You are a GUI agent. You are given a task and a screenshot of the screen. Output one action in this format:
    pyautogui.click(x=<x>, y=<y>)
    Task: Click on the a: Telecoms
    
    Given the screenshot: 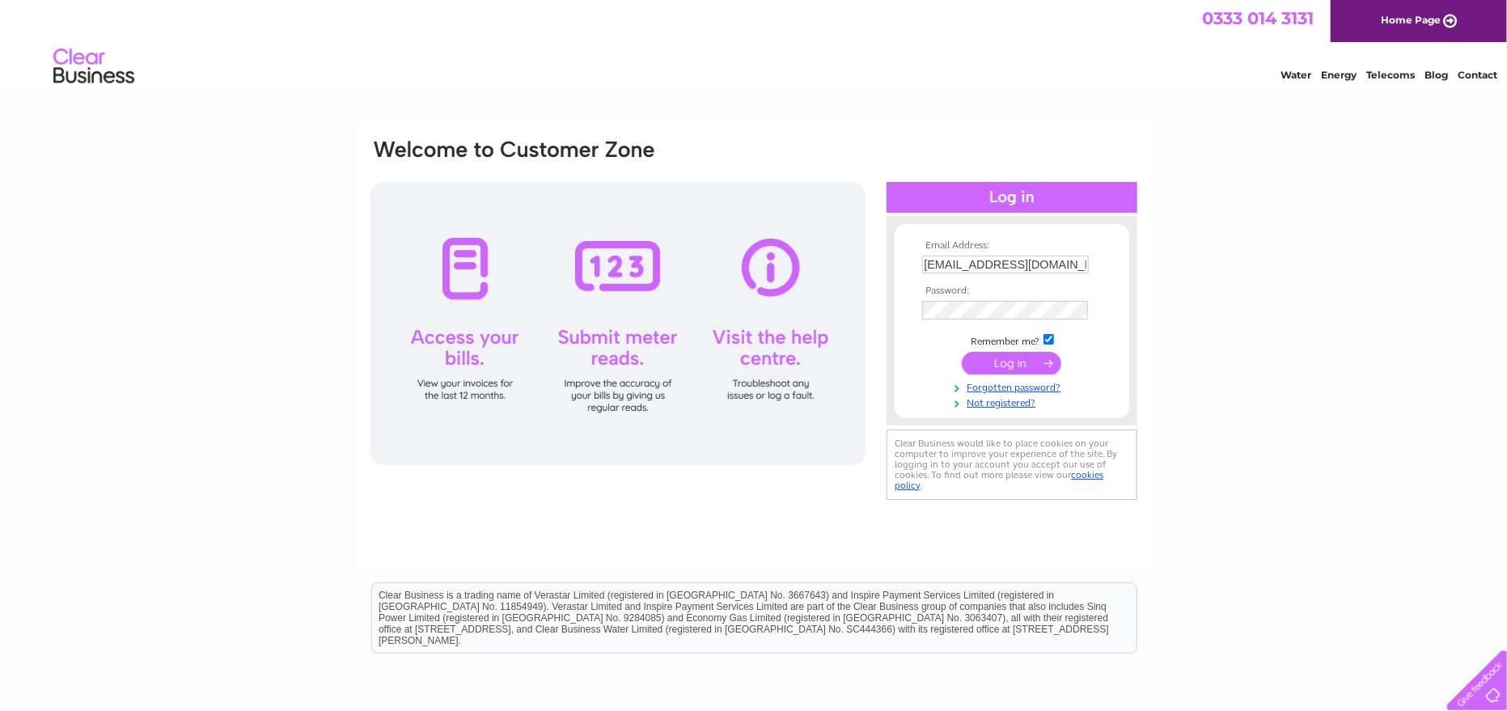 What is the action you would take?
    pyautogui.click(x=1390, y=74)
    